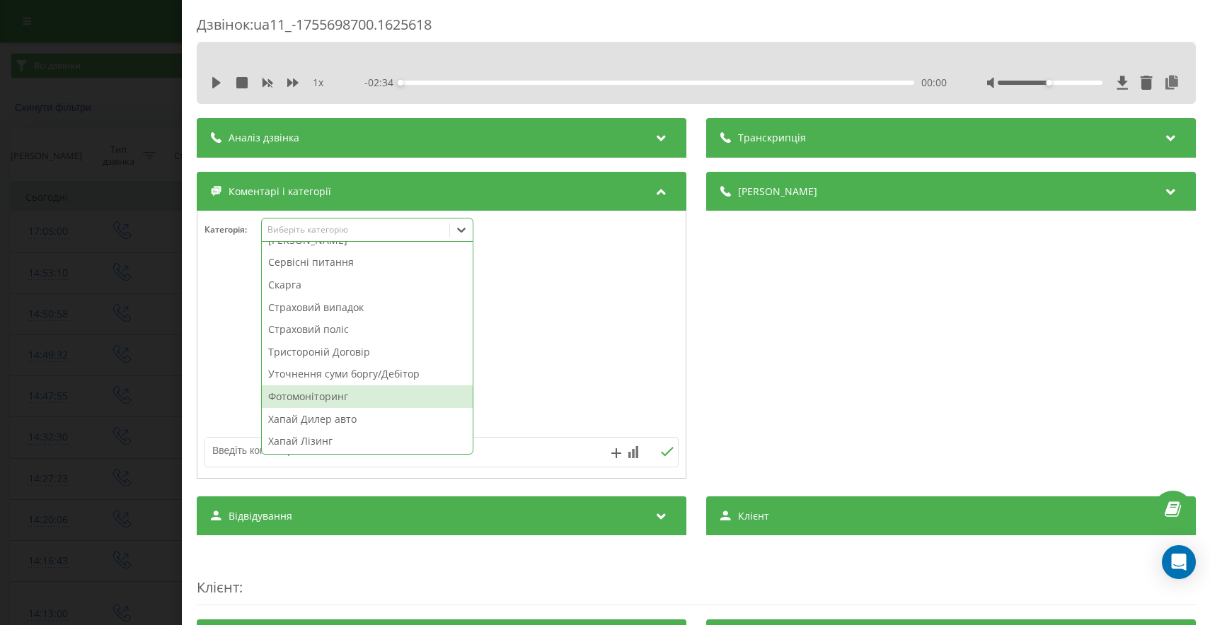  I want to click on div: Дзвінок : ua11_-1755698700.1625618, so click(696, 28).